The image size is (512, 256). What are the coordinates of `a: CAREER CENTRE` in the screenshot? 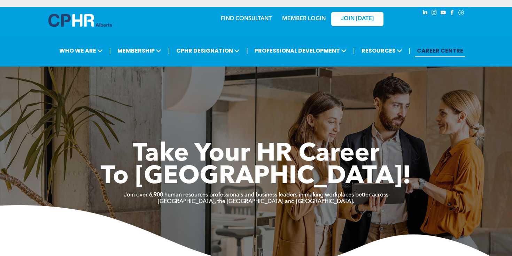 It's located at (440, 51).